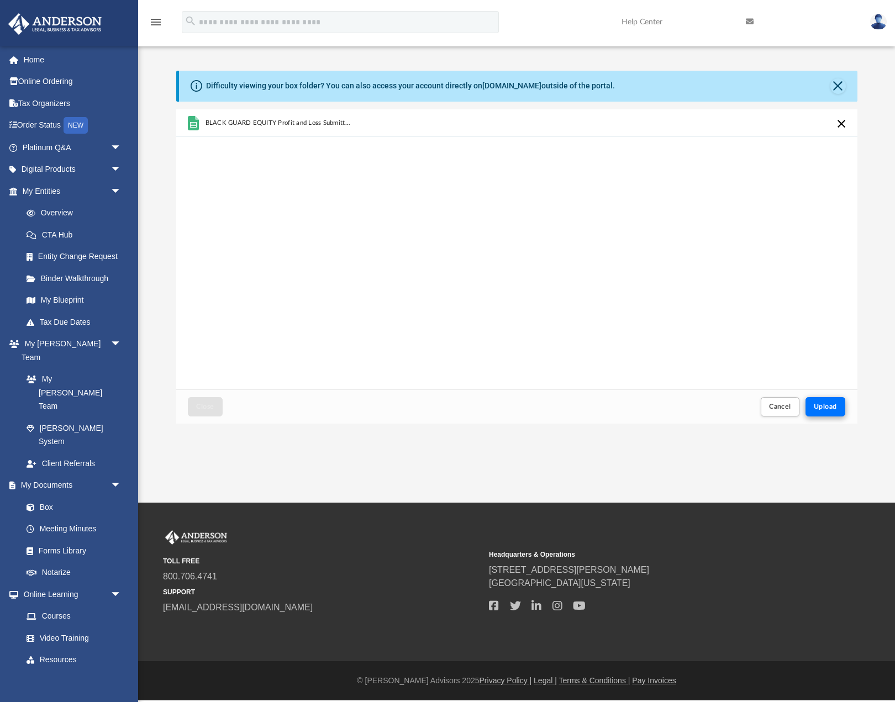 This screenshot has width=895, height=702. What do you see at coordinates (156, 22) in the screenshot?
I see `i: menu` at bounding box center [156, 22].